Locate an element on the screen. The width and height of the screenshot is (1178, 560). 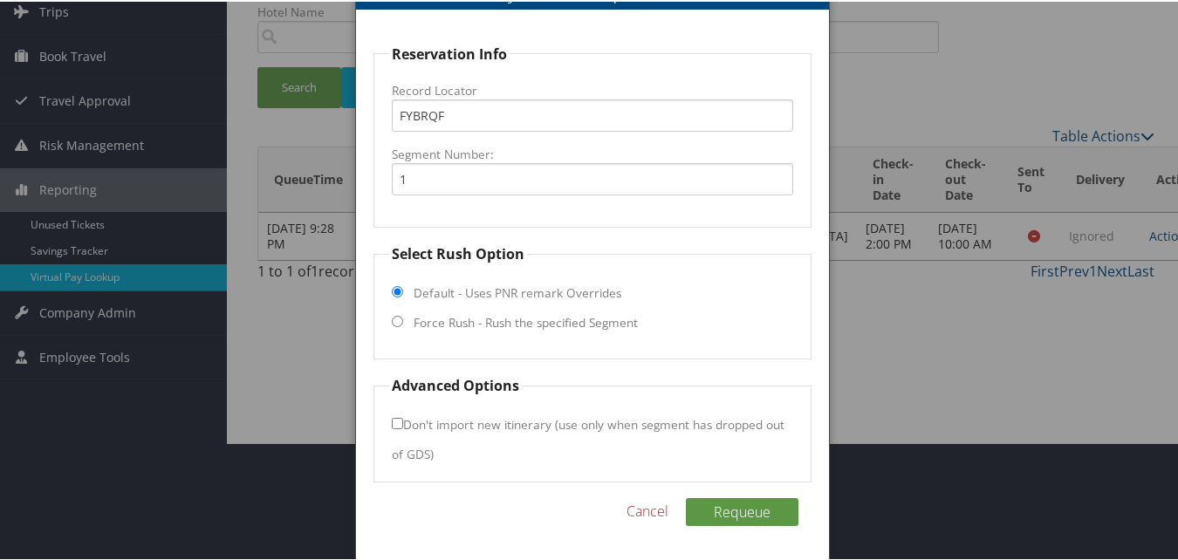
label: Force Rush - Rush the specified Segment is located at coordinates (525, 321).